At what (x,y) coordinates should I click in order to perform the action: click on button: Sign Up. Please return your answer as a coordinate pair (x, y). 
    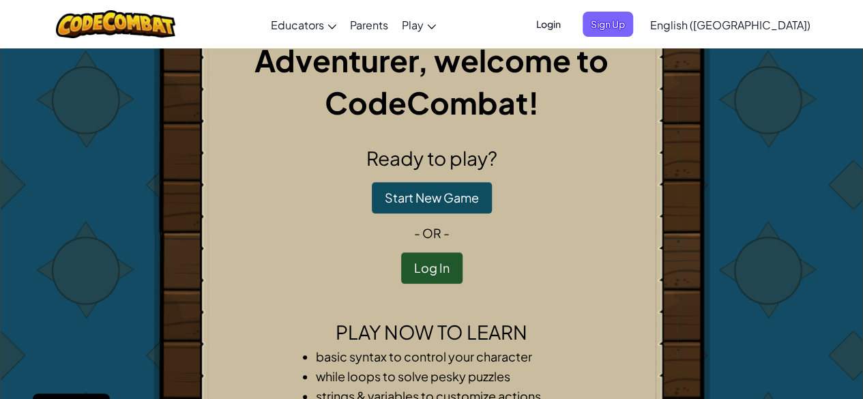
    Looking at the image, I should click on (608, 24).